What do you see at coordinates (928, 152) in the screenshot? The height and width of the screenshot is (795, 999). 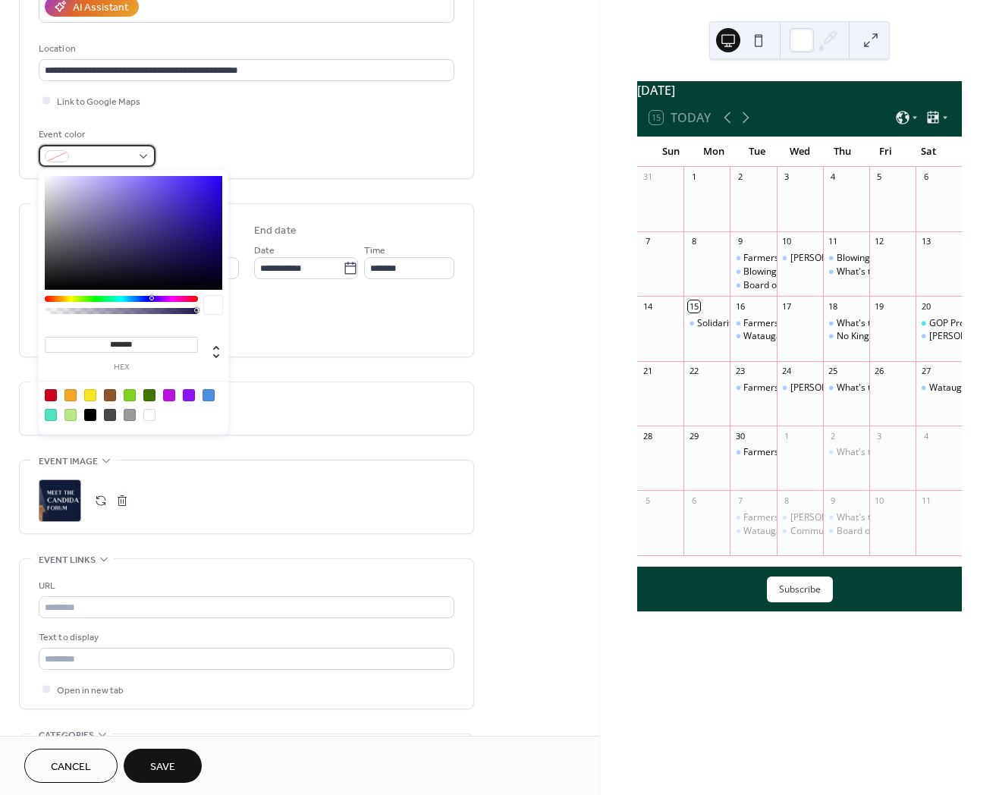 I see `div: Sat` at bounding box center [928, 152].